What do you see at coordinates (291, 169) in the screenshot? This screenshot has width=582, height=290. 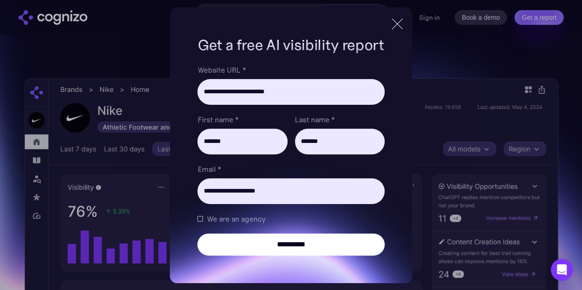 I see `label: Email *` at bounding box center [291, 169].